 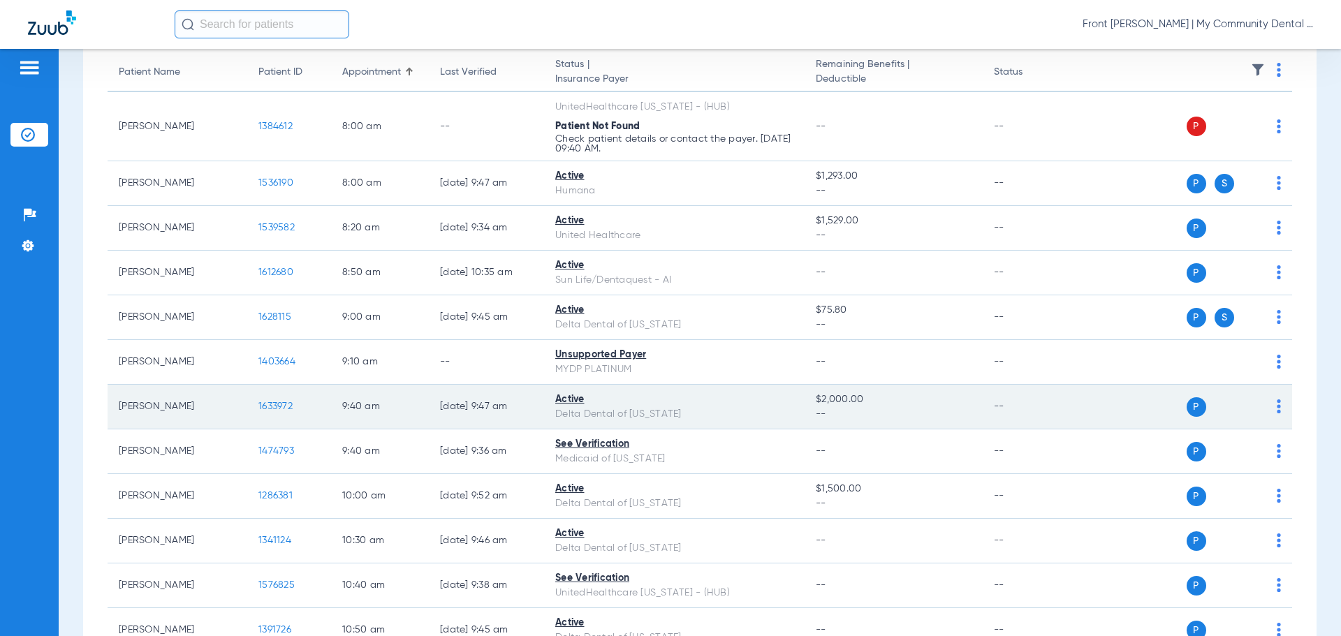 I want to click on span: 1341124, so click(x=275, y=541).